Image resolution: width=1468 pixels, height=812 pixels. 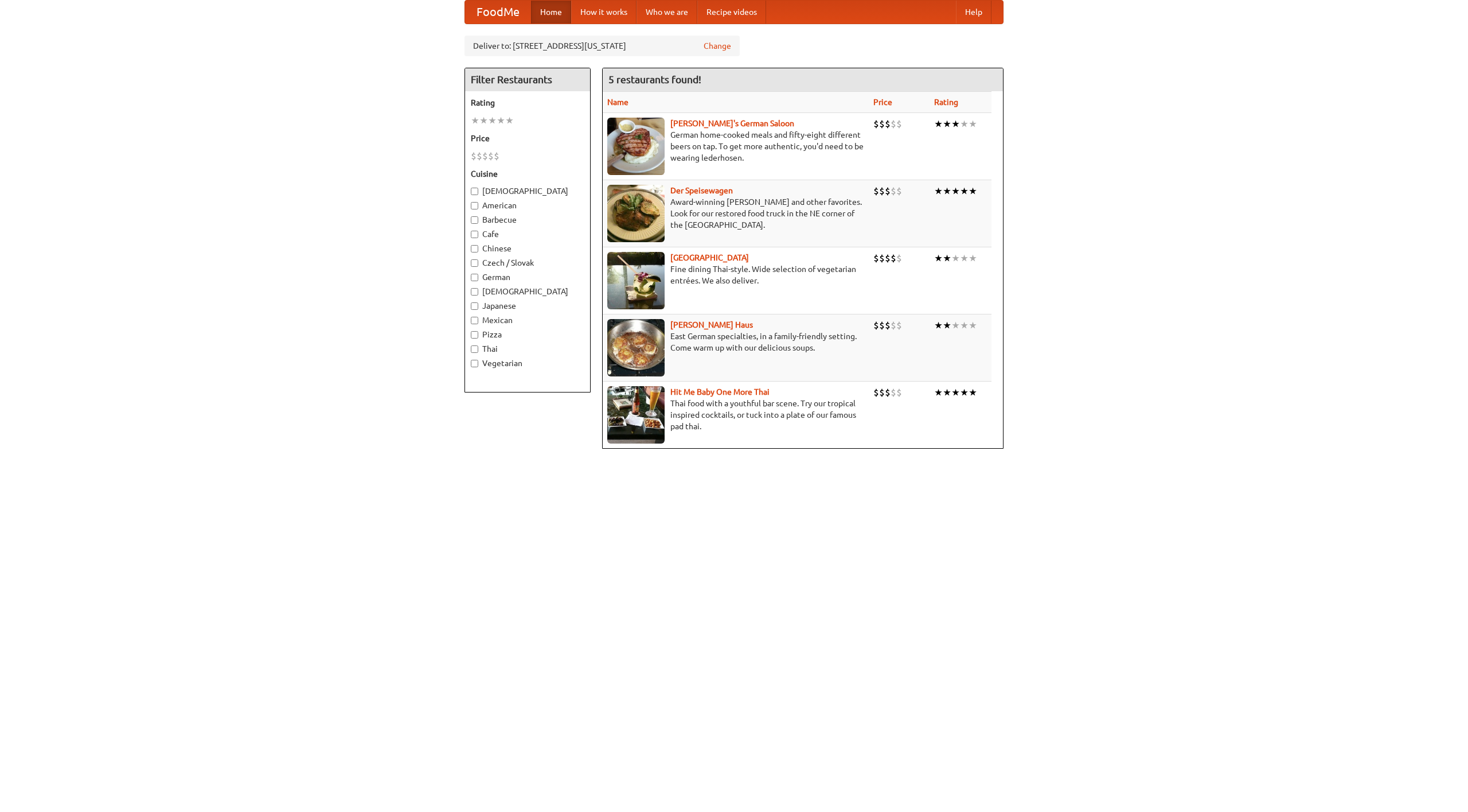 What do you see at coordinates (636, 146) in the screenshot?
I see `img: esthers.jpg` at bounding box center [636, 146].